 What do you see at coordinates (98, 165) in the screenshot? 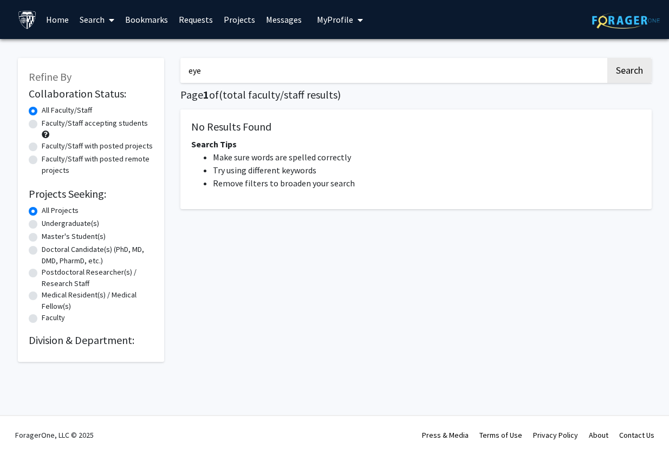
I see `label: Faculty/Staff with posted remote projects` at bounding box center [98, 165].